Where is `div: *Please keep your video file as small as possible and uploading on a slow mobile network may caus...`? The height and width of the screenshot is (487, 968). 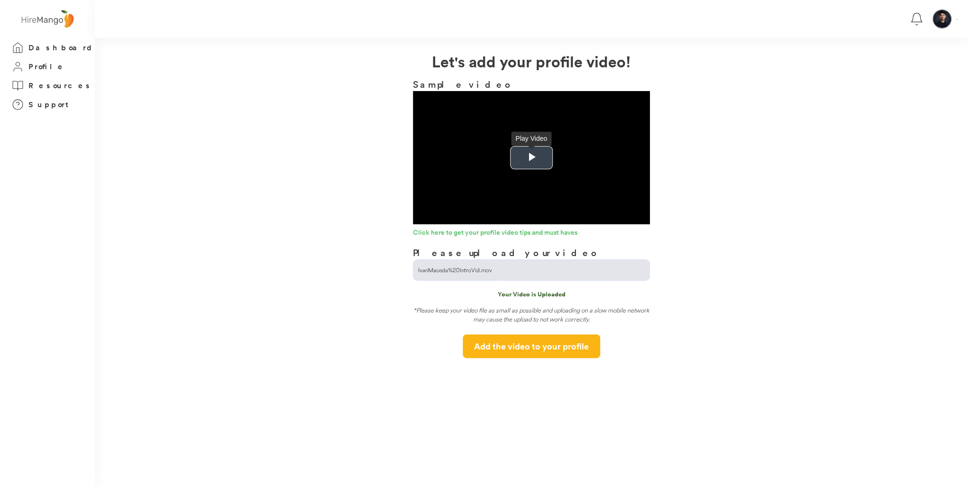
div: *Please keep your video file as small as possible and uploading on a slow mobile network may caus... is located at coordinates (531, 316).